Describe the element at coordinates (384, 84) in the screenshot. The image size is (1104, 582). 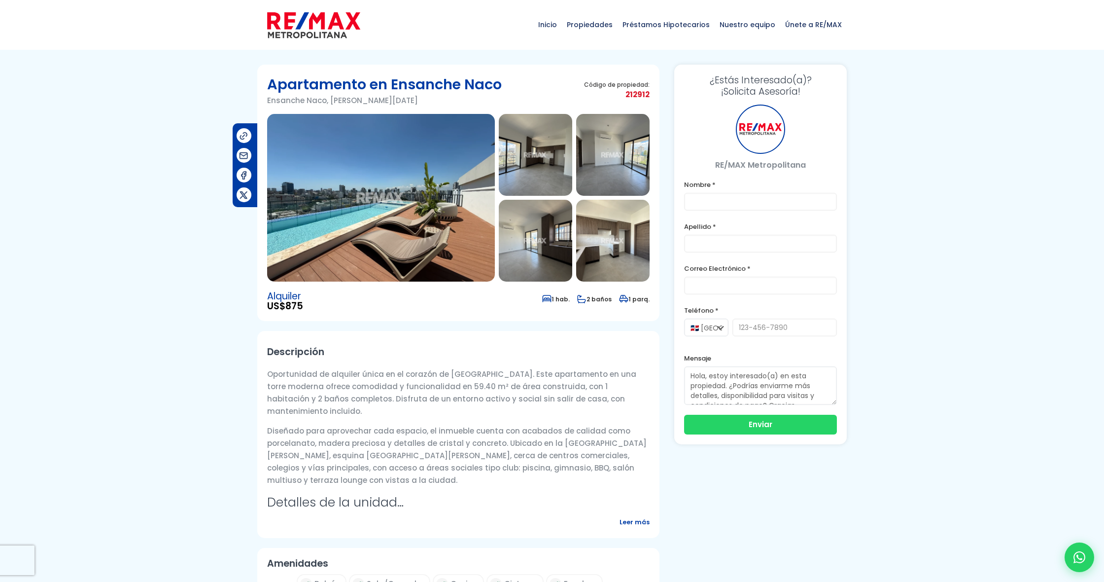
I see `h1: Apartamento en Ensanche Naco` at that location.